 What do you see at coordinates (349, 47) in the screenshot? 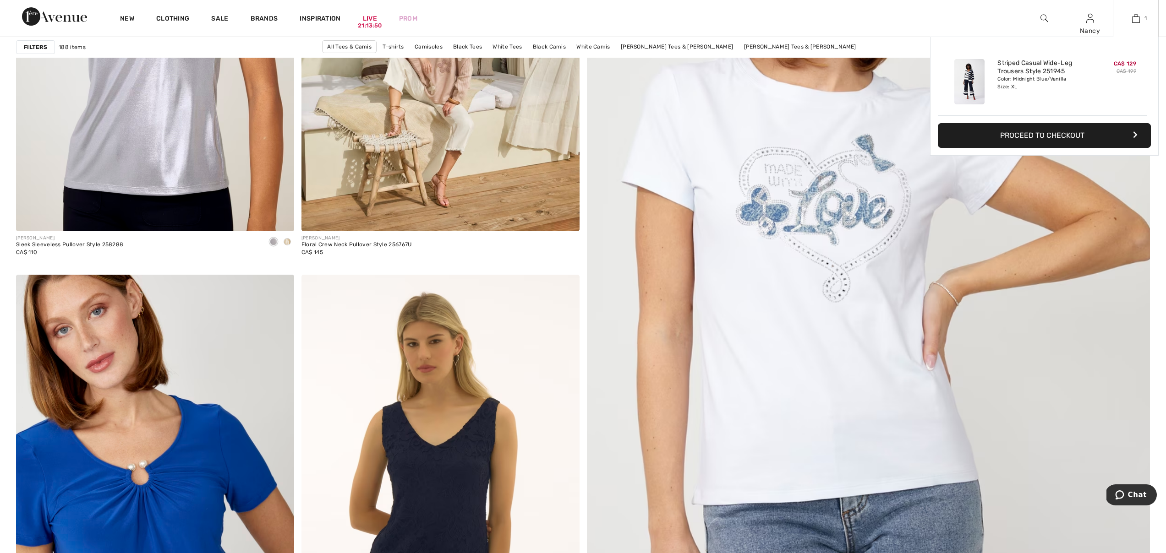
I see `a: All Tees & Camis` at bounding box center [349, 47].